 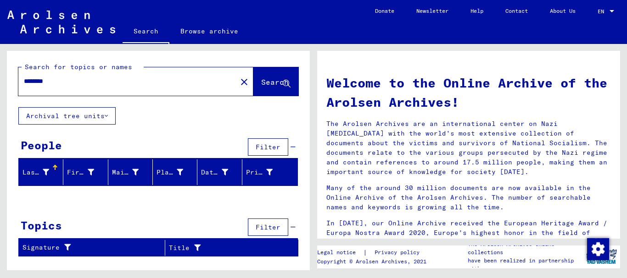 What do you see at coordinates (85, 173) in the screenshot?
I see `mat-header-cell: First Name` at bounding box center [85, 173].